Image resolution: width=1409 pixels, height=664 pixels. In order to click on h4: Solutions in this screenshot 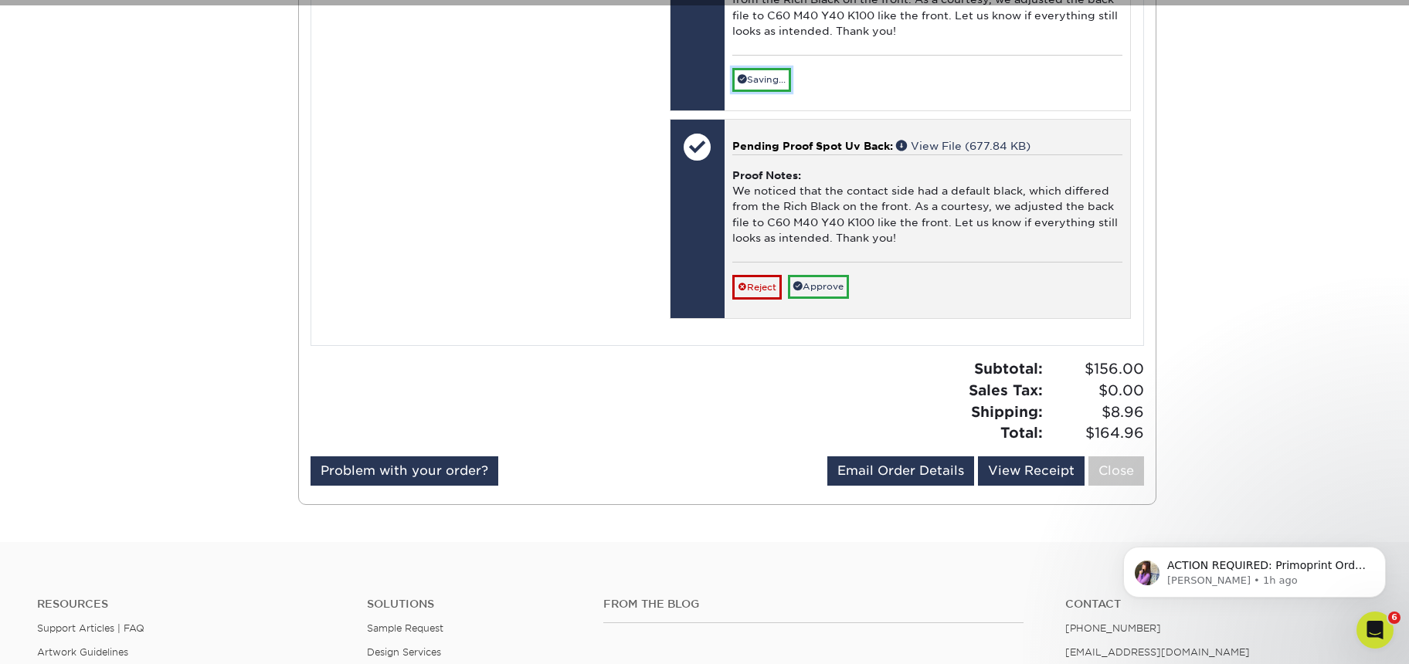, I will do `click(473, 604)`.